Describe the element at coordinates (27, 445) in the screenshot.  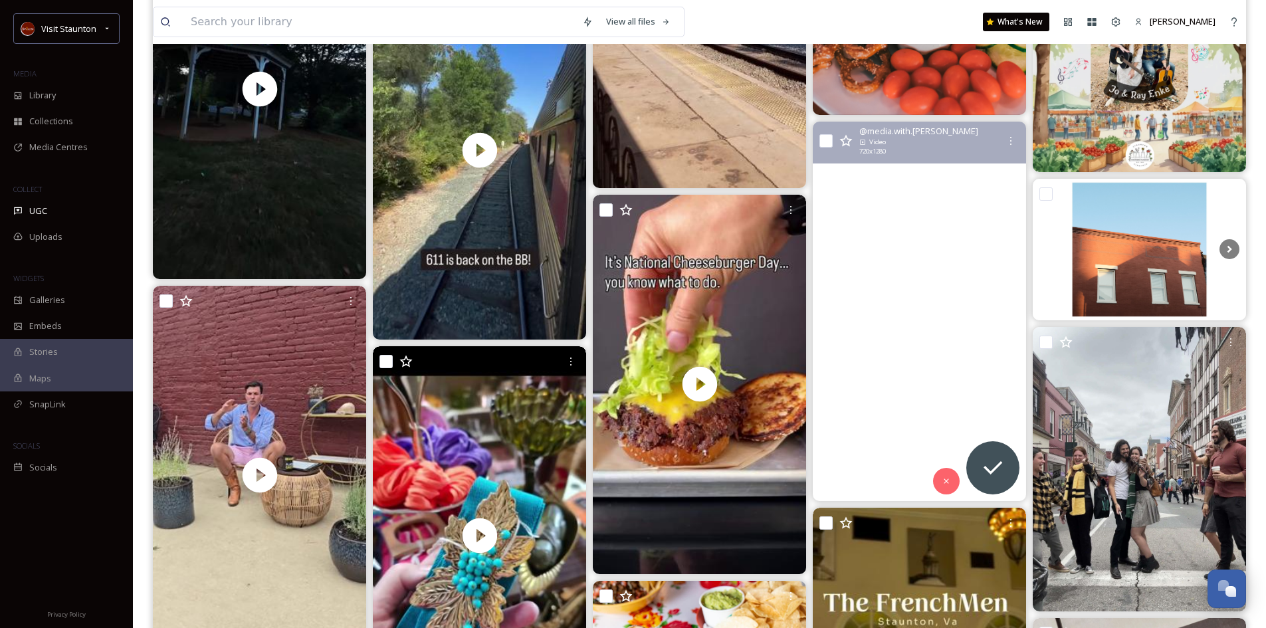
I see `span: SOCIALS` at that location.